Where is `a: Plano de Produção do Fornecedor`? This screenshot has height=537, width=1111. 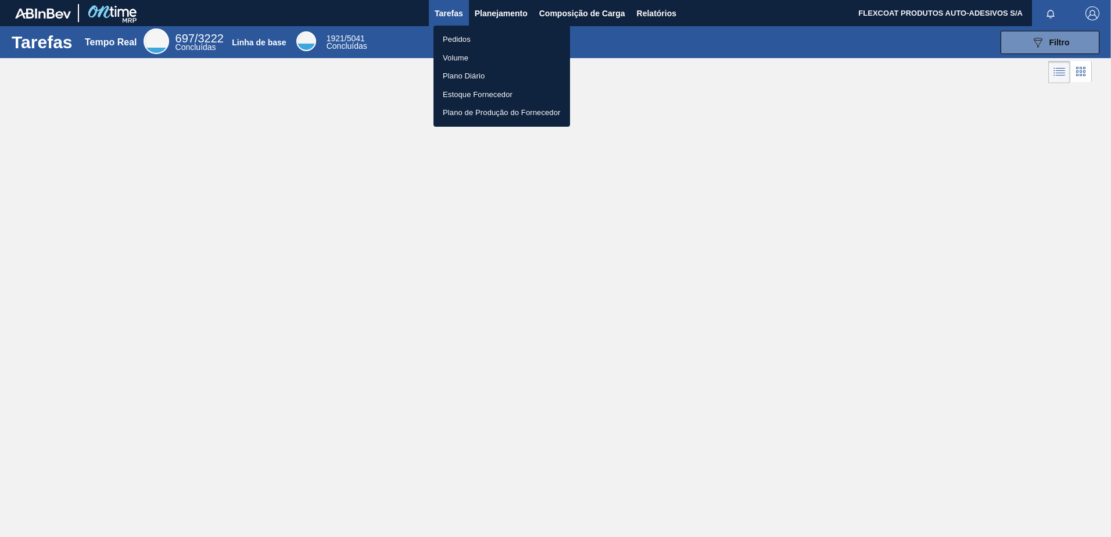
a: Plano de Produção do Fornecedor is located at coordinates (502, 113).